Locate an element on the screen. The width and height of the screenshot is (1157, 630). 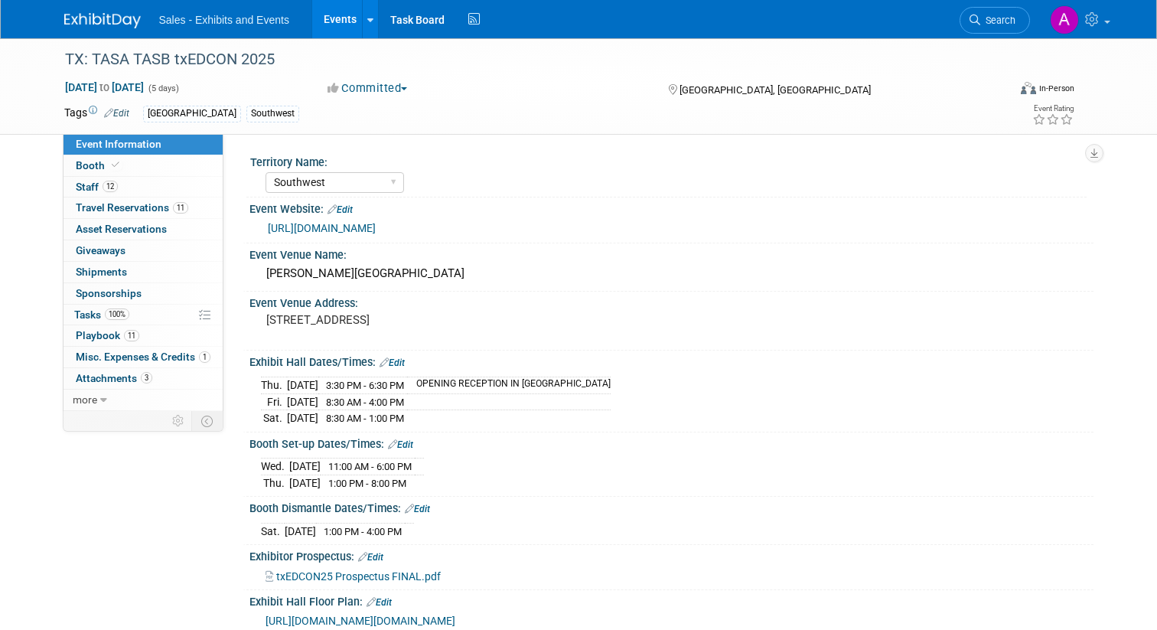
a: Staff12 is located at coordinates (143, 187).